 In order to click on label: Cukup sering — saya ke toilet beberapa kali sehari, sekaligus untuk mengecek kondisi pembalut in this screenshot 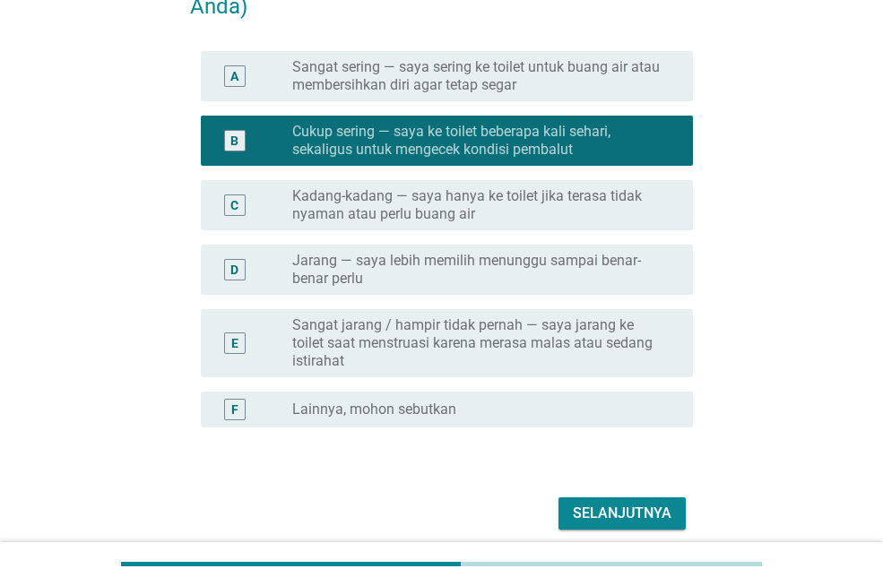, I will do `click(478, 141)`.